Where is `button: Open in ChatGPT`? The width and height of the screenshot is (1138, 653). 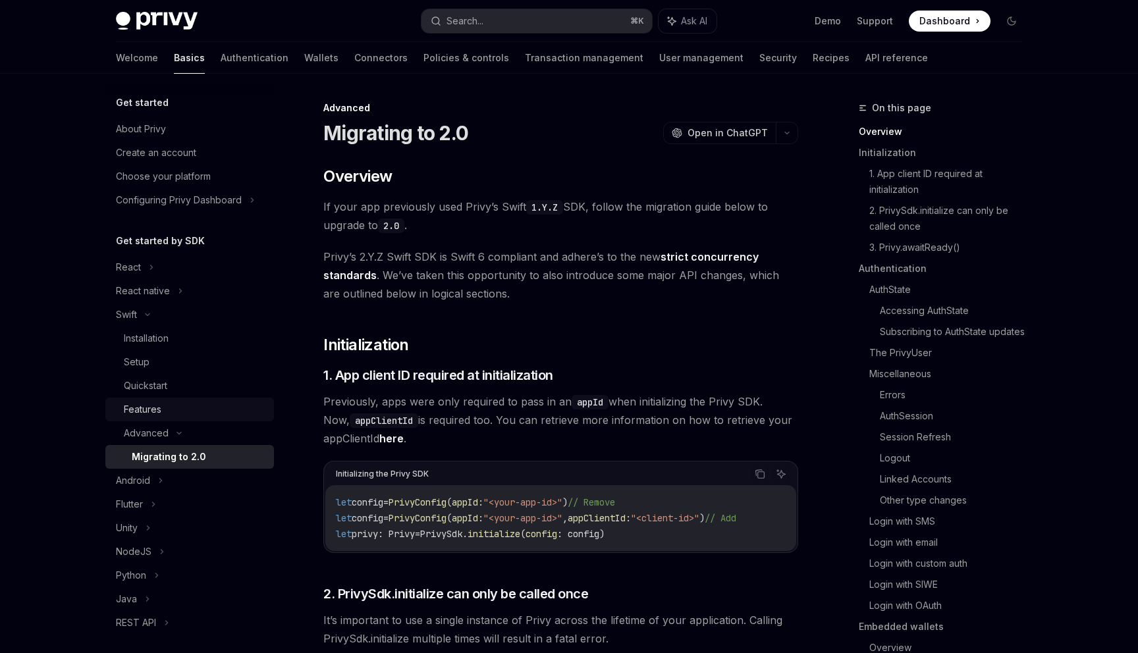
button: Open in ChatGPT is located at coordinates (719, 133).